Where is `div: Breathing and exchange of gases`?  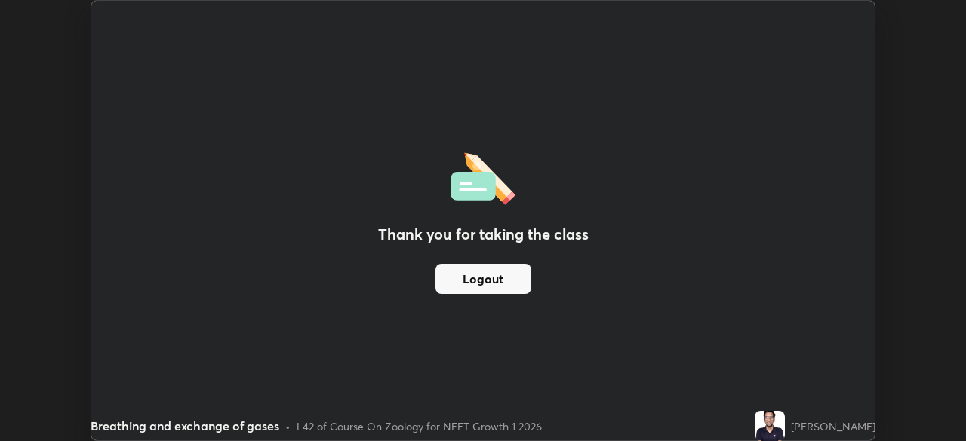
div: Breathing and exchange of gases is located at coordinates (185, 426).